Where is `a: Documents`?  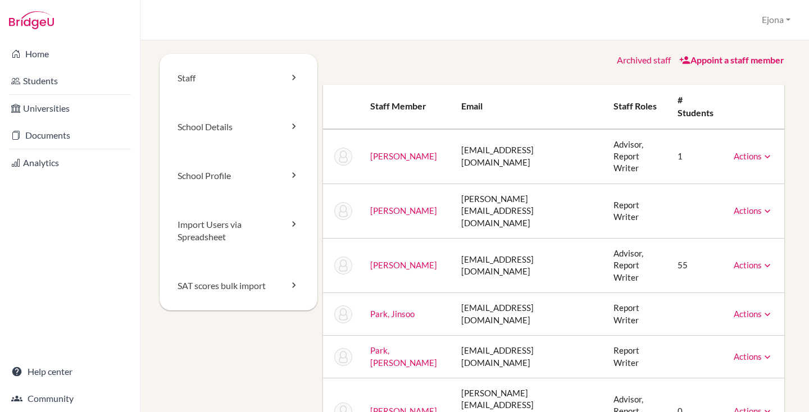
a: Documents is located at coordinates (70, 135).